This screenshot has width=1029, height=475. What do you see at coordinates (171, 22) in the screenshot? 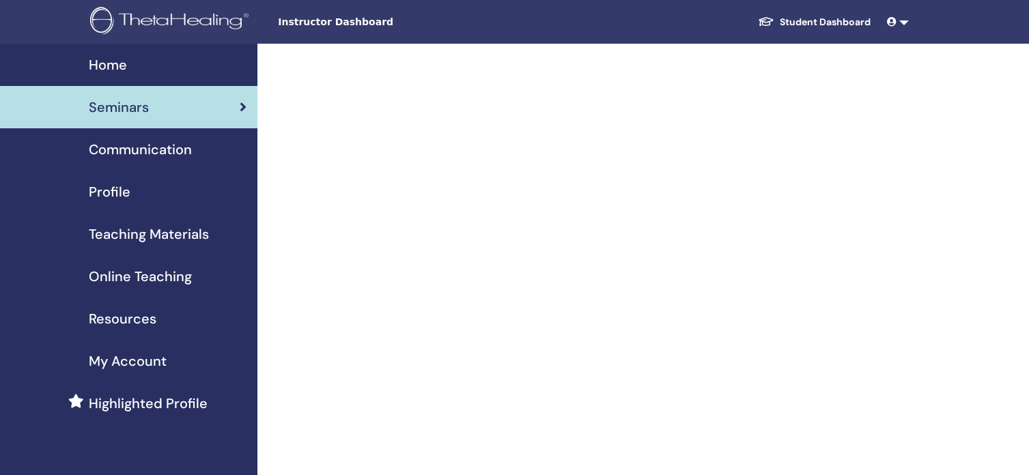
I see `img: logo.png` at bounding box center [171, 22].